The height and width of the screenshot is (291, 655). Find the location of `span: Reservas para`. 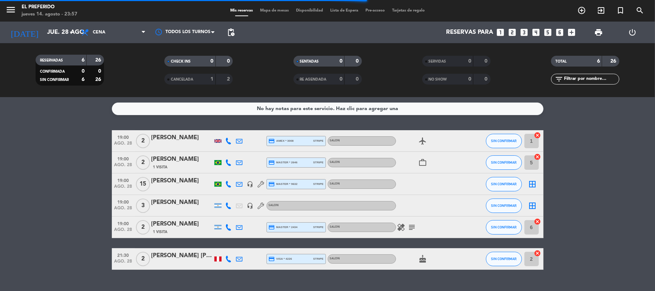

span: Reservas para is located at coordinates (470, 32).